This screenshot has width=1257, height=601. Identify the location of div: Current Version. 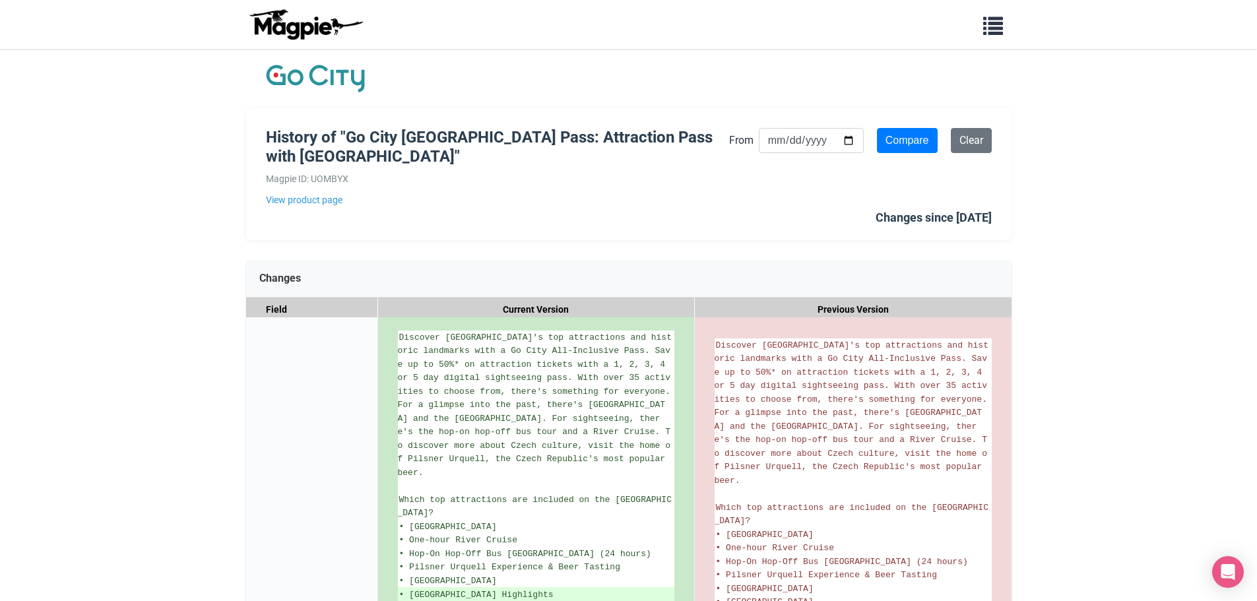
(537, 310).